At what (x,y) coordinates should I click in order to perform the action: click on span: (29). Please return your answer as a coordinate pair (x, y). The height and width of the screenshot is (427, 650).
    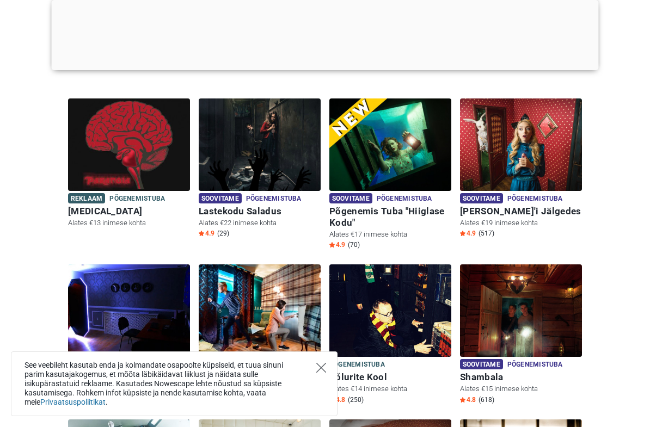
    Looking at the image, I should click on (223, 234).